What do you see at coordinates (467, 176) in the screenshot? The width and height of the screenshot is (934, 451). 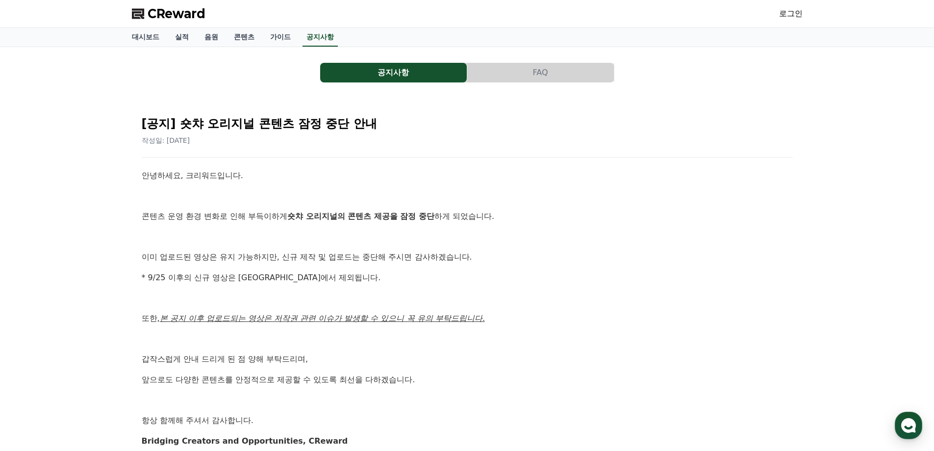 I see `p: 안녕하세요, 크리워드입니다.` at bounding box center [467, 176].